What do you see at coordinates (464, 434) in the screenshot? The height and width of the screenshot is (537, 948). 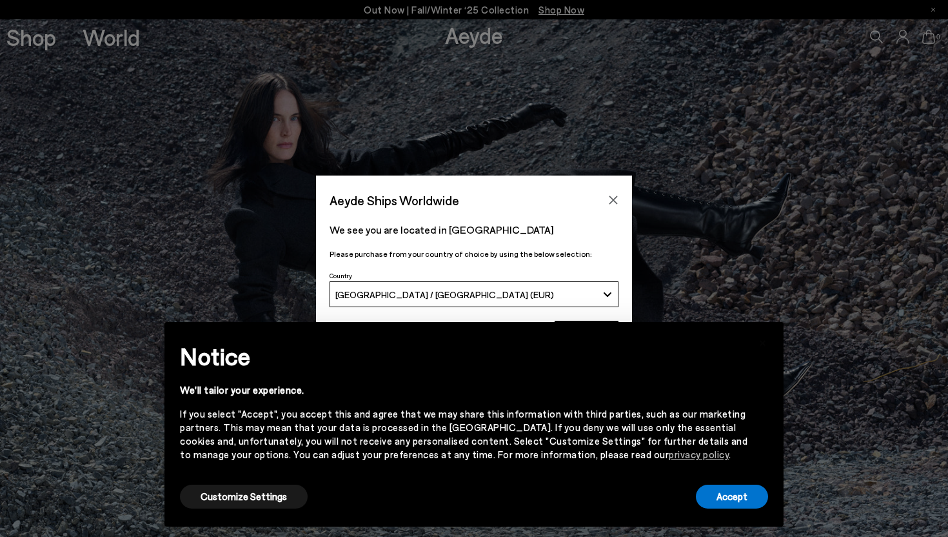 I see `div: If you select "Accept", you accept this and agree that we may share this information with third p...` at bounding box center [464, 434].